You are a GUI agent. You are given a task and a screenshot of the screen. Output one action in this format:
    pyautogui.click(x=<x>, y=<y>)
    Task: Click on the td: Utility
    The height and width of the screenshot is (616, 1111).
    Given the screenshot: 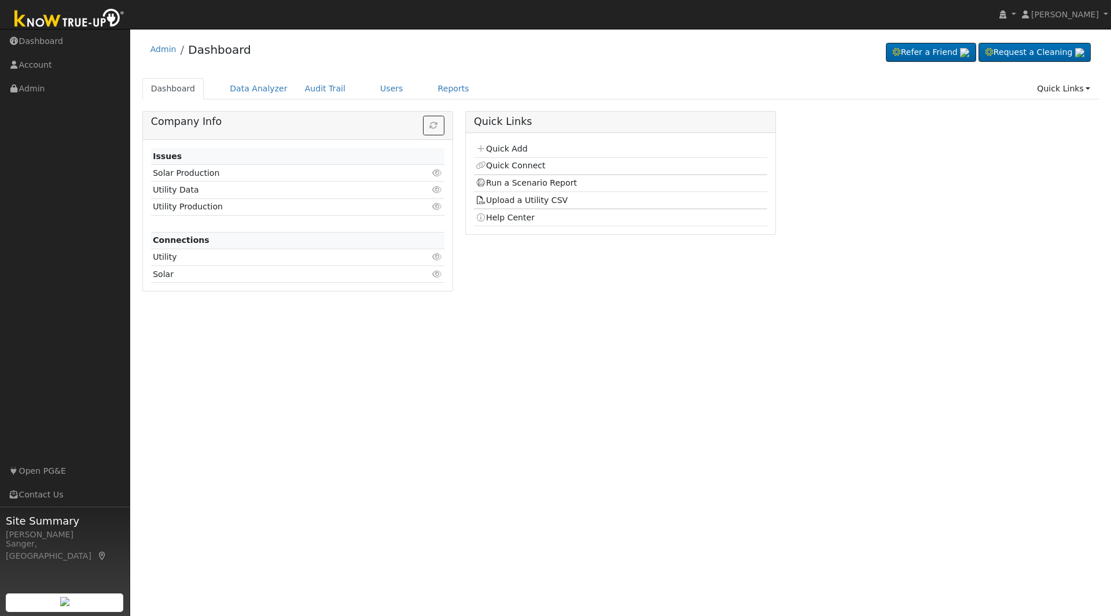 What is the action you would take?
    pyautogui.click(x=274, y=257)
    